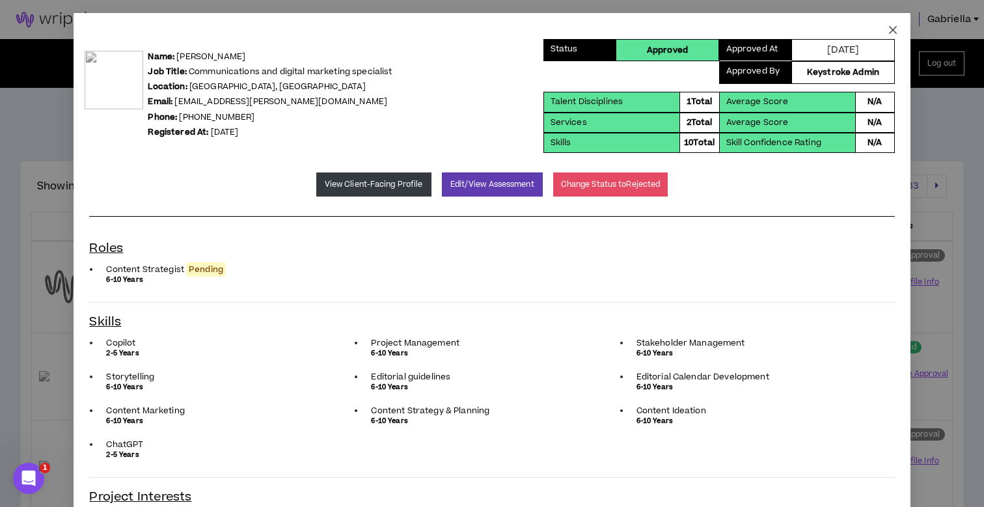 The height and width of the screenshot is (507, 984). What do you see at coordinates (206, 269) in the screenshot?
I see `span: Pending` at bounding box center [206, 269].